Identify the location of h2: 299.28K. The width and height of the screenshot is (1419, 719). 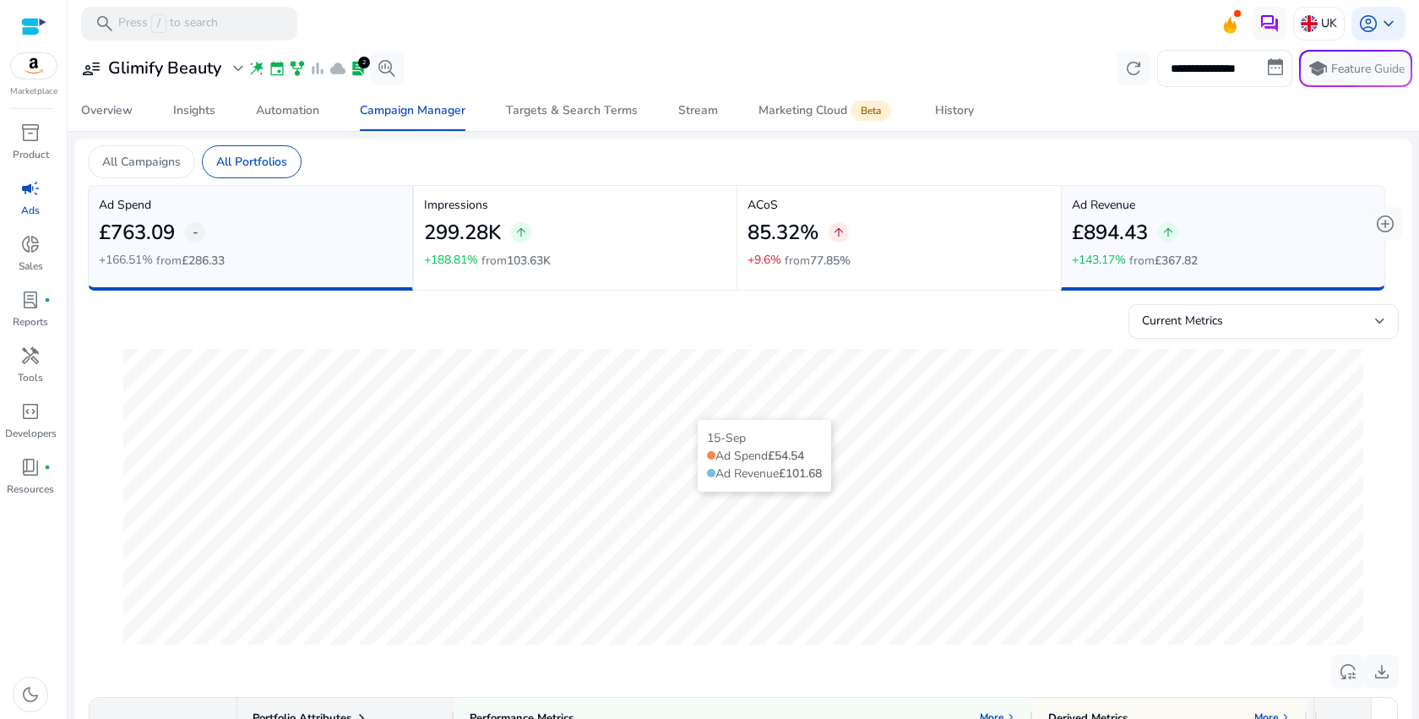
(462, 232).